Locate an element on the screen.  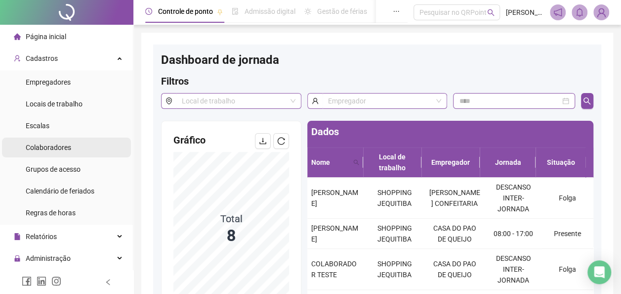
span: COLABORADOR TESTE is located at coordinates (334, 269).